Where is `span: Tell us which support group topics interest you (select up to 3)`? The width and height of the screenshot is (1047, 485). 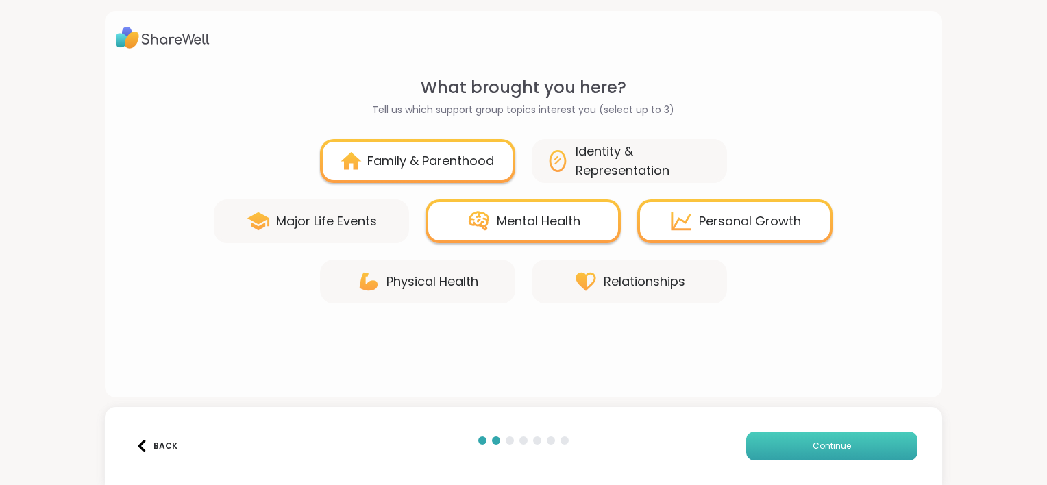 span: Tell us which support group topics interest you (select up to 3) is located at coordinates (523, 110).